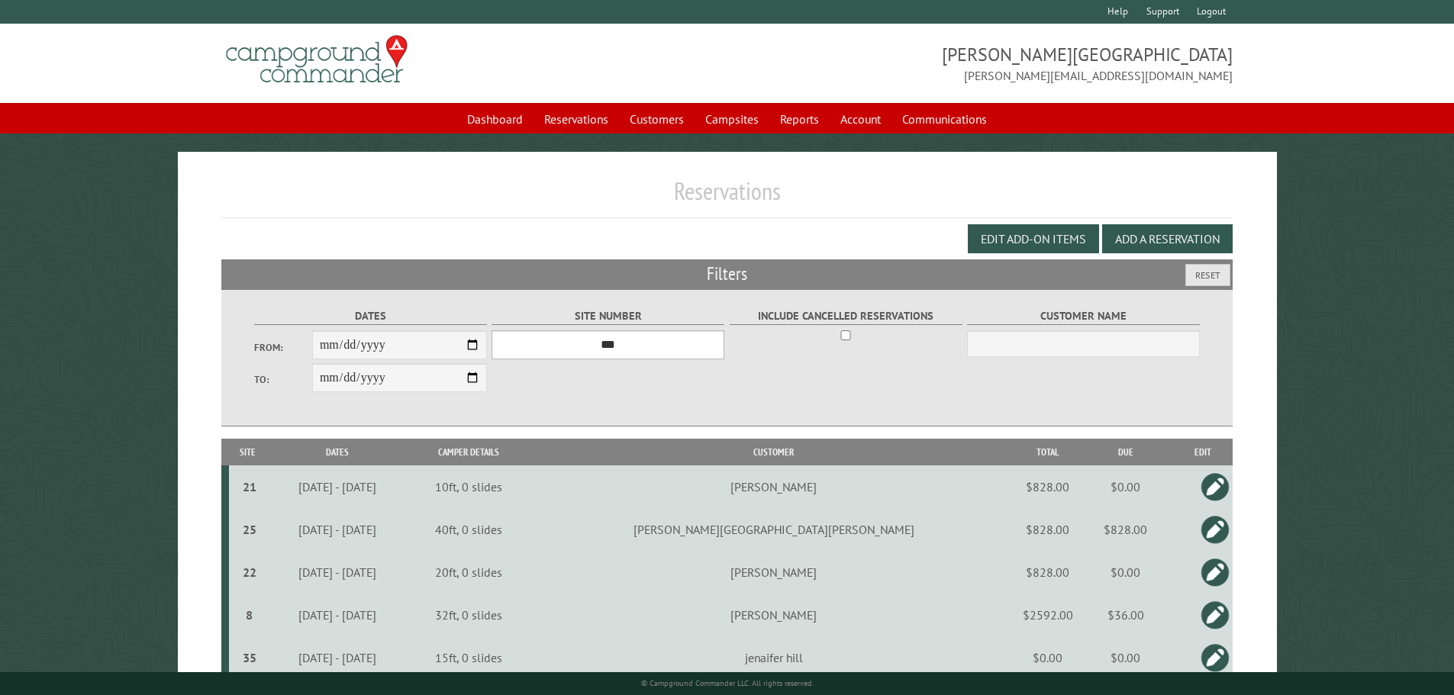 This screenshot has width=1454, height=695. I want to click on td: 15ft, 0 slides, so click(469, 658).